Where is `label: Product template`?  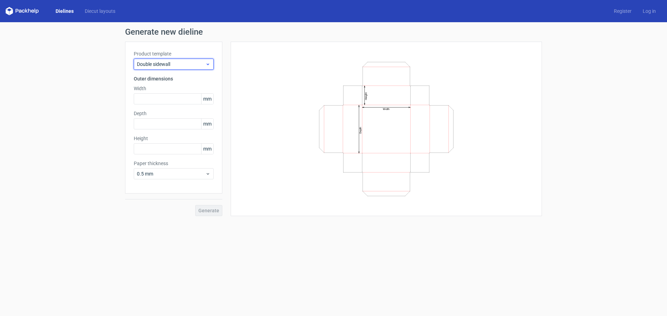
label: Product template is located at coordinates (174, 54).